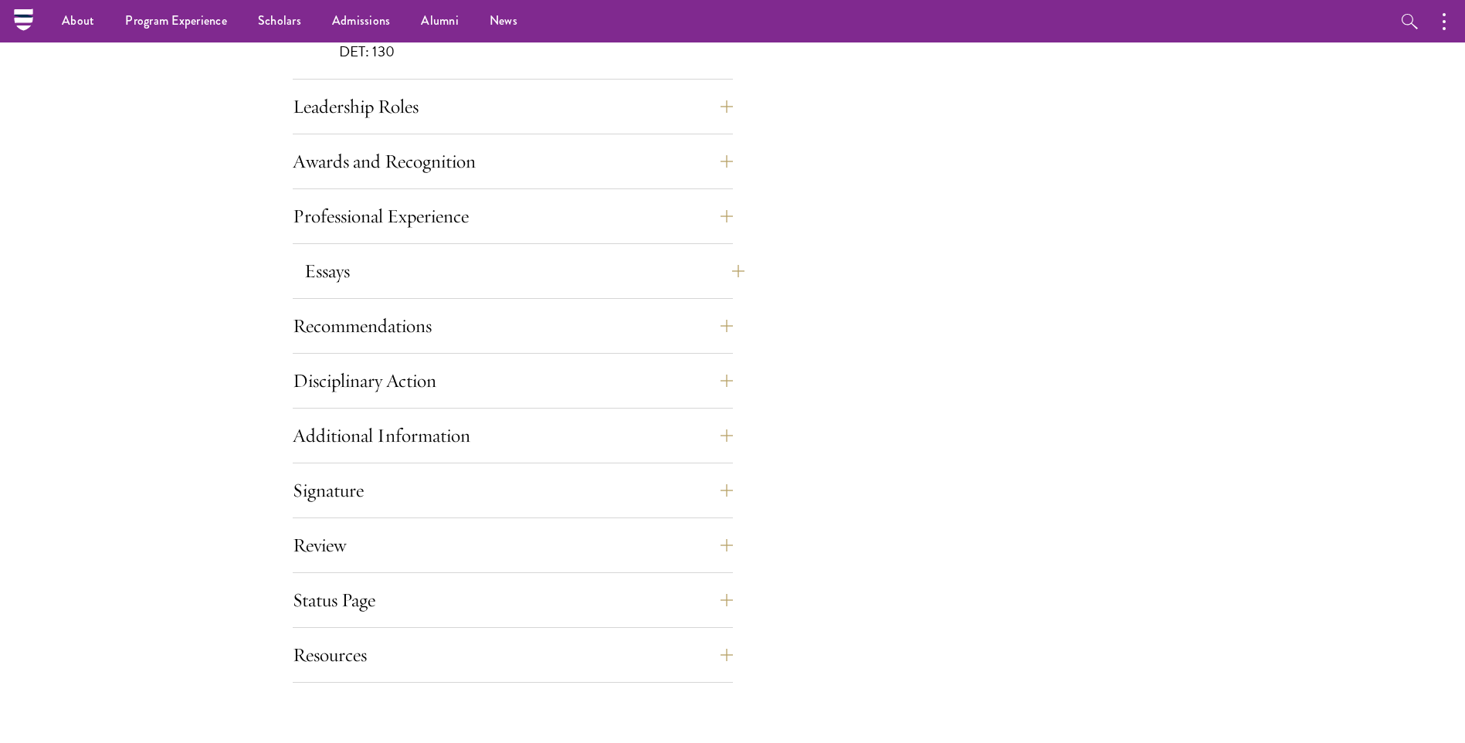  Describe the element at coordinates (513, 161) in the screenshot. I see `button: Awards and Recognition` at that location.